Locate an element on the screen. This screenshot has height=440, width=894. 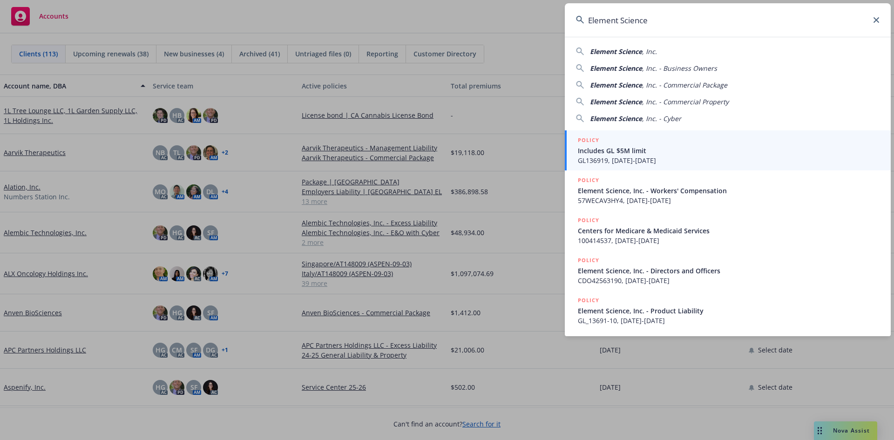
span: , Inc. is located at coordinates (650, 51).